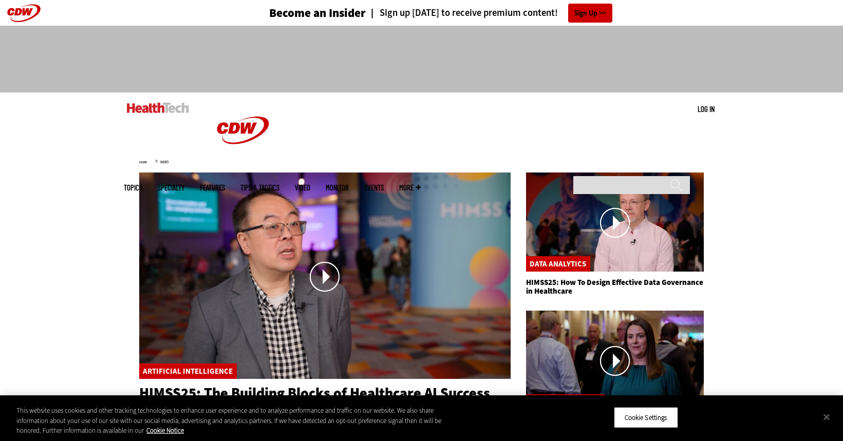 This screenshot has height=441, width=843. What do you see at coordinates (558, 264) in the screenshot?
I see `a: Data Analytics` at bounding box center [558, 264].